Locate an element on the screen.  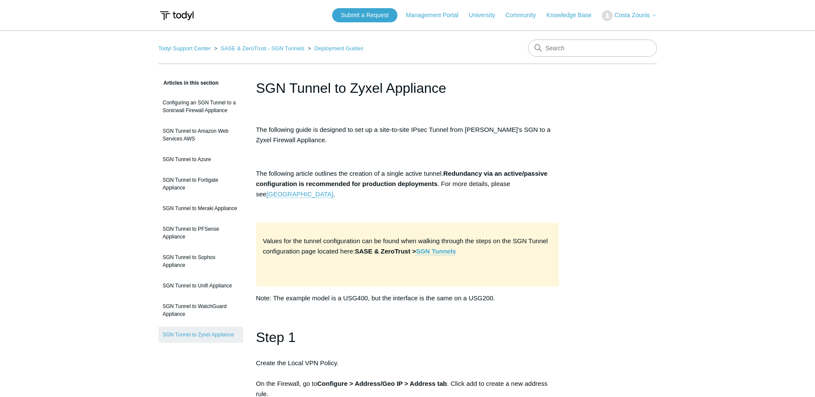
a: Configuring an SGN Tunnel to a Sonicwall Firewall Appliance is located at coordinates (201, 107).